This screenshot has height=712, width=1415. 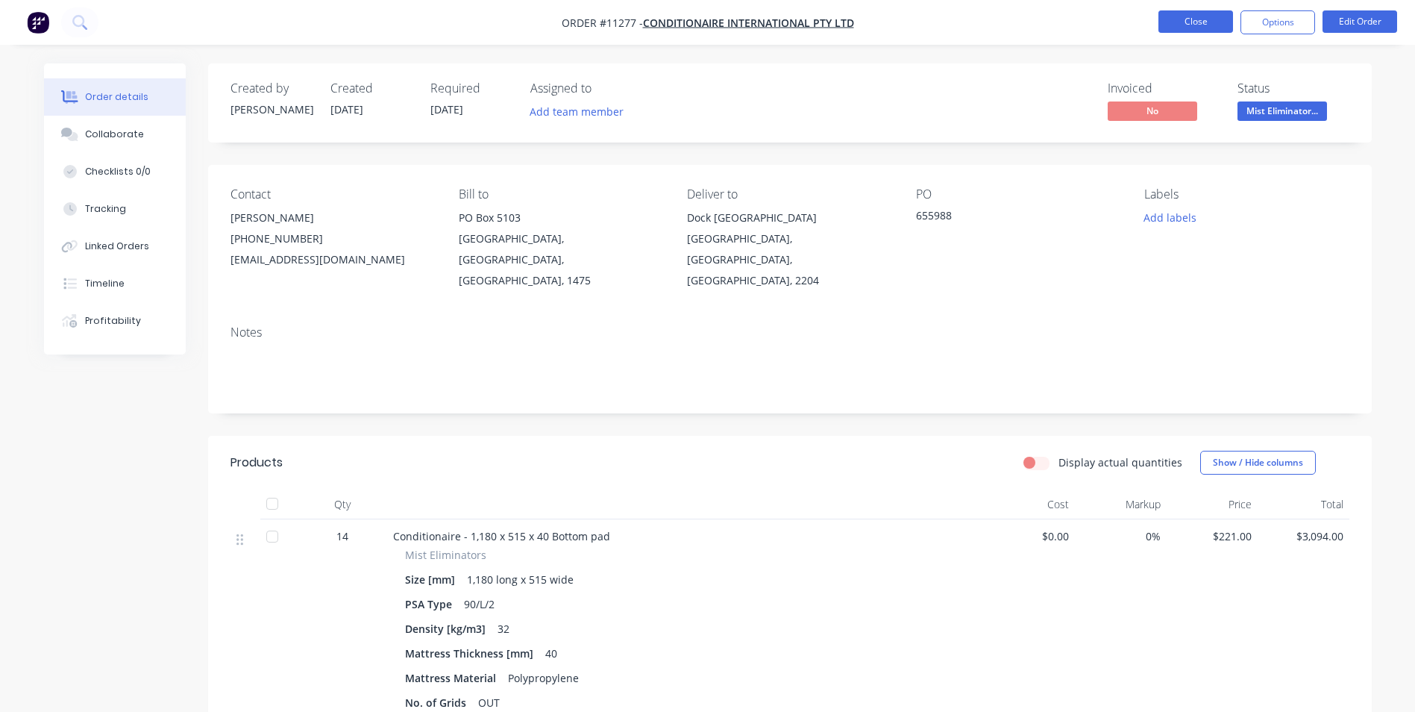 I want to click on div: Checklists 0/0, so click(x=118, y=172).